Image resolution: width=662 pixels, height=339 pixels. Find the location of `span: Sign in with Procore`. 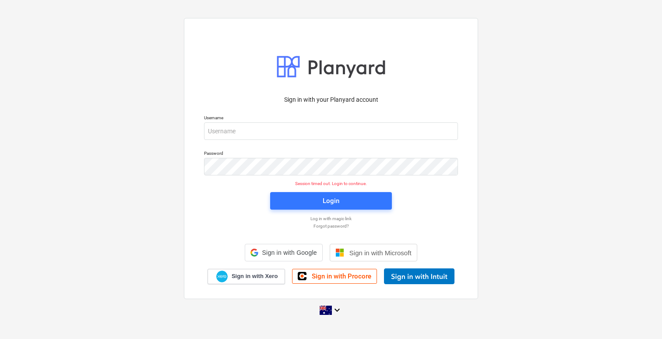

span: Sign in with Procore is located at coordinates (342, 276).